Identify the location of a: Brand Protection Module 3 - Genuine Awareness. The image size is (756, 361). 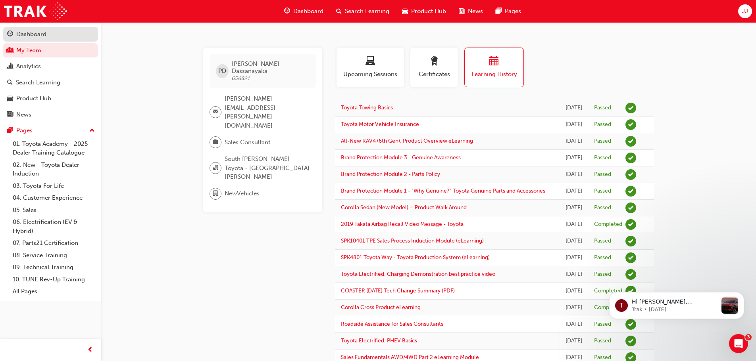
(401, 157).